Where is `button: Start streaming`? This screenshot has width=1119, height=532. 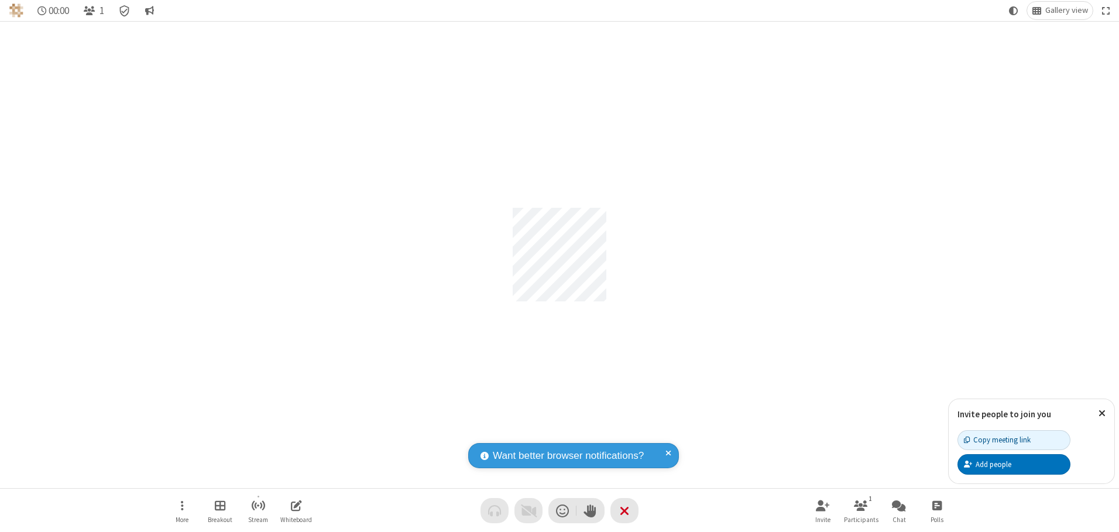 button: Start streaming is located at coordinates (258, 510).